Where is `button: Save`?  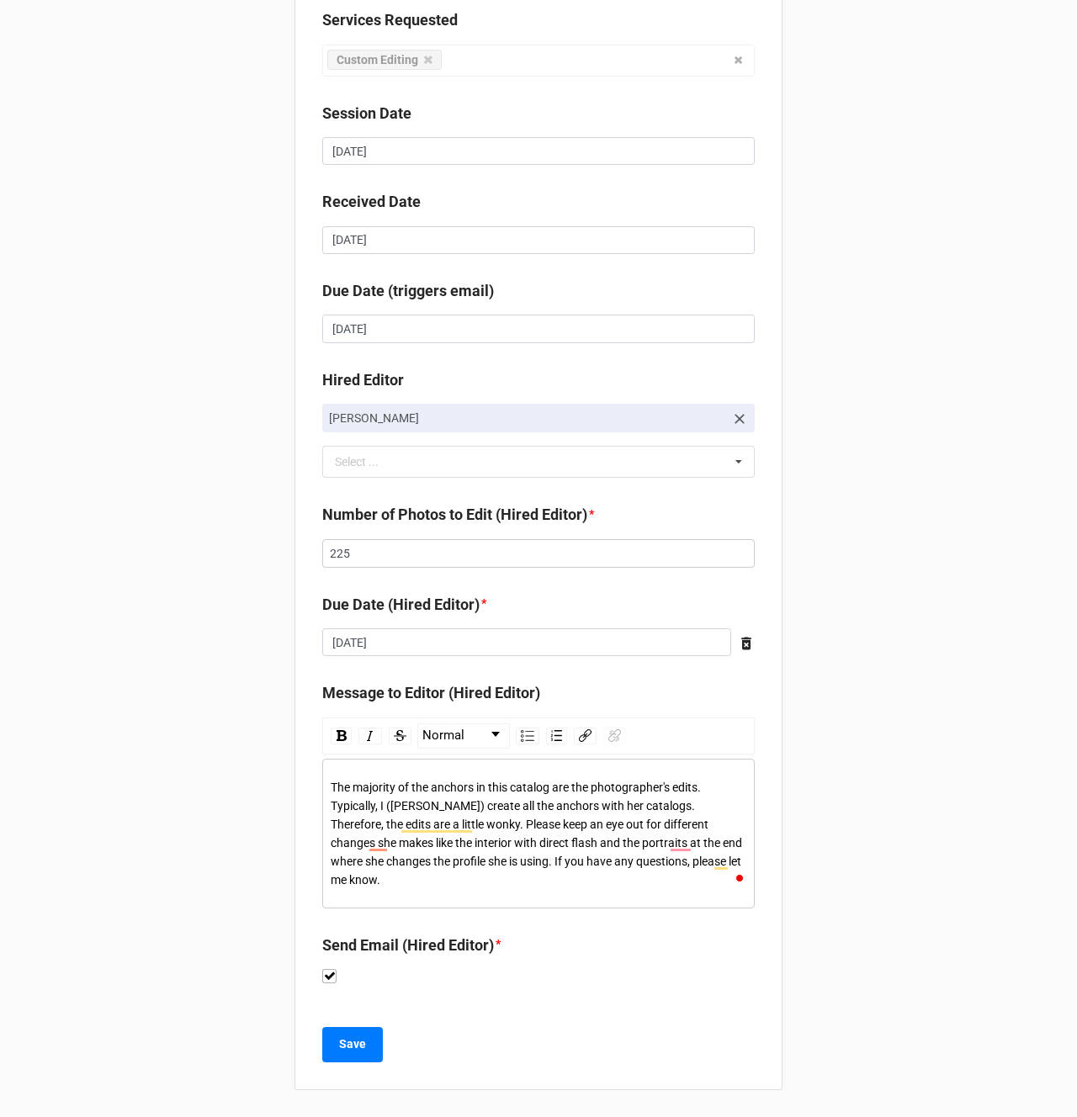
button: Save is located at coordinates (353, 1045).